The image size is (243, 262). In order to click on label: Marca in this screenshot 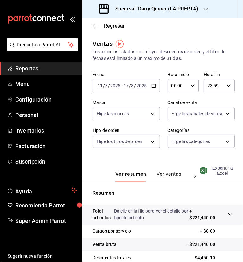, I will do `click(126, 103)`.